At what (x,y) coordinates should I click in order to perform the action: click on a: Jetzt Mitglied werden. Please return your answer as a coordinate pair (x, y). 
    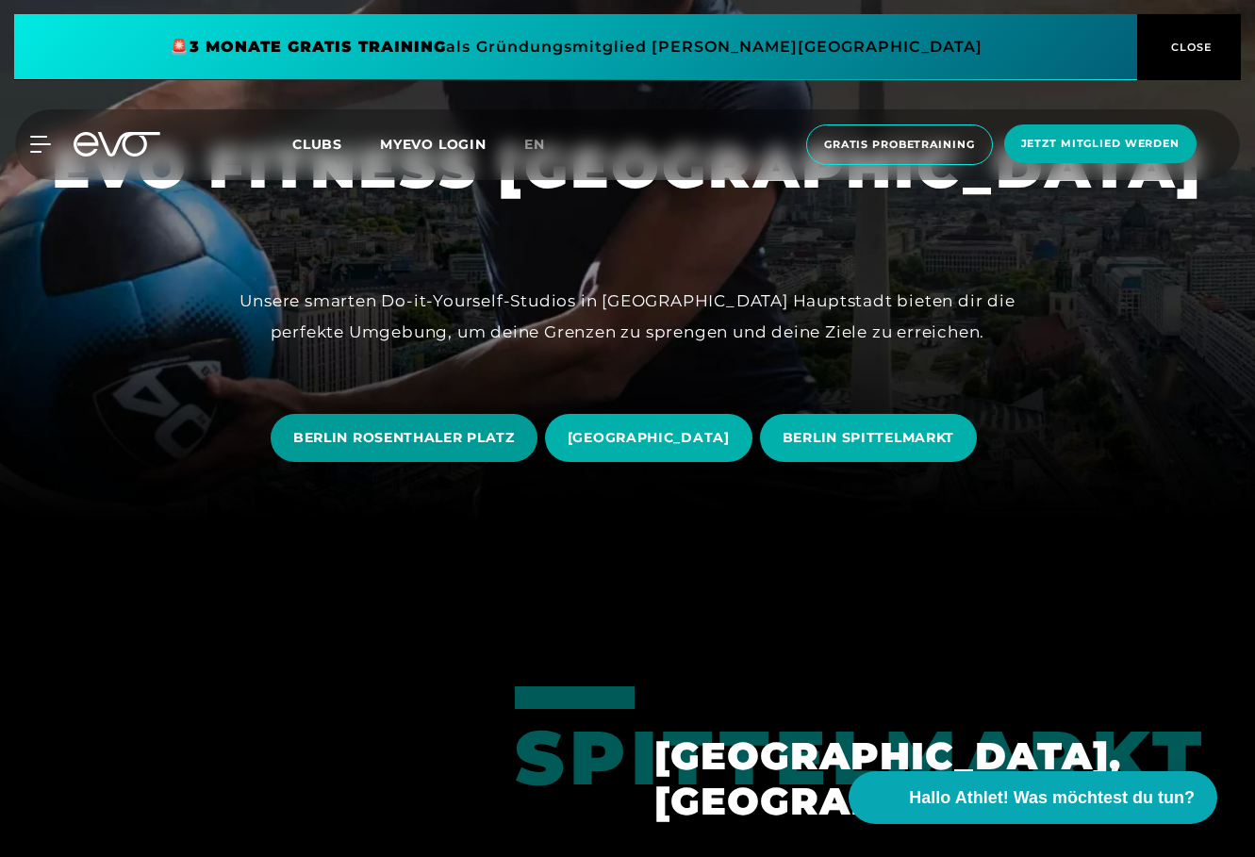
    Looking at the image, I should click on (1101, 144).